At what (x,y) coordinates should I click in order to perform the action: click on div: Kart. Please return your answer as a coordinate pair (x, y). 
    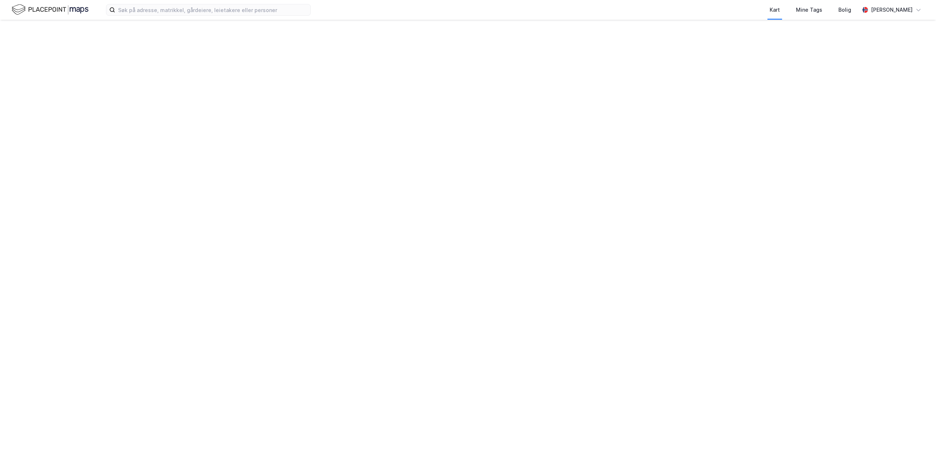
    Looking at the image, I should click on (775, 10).